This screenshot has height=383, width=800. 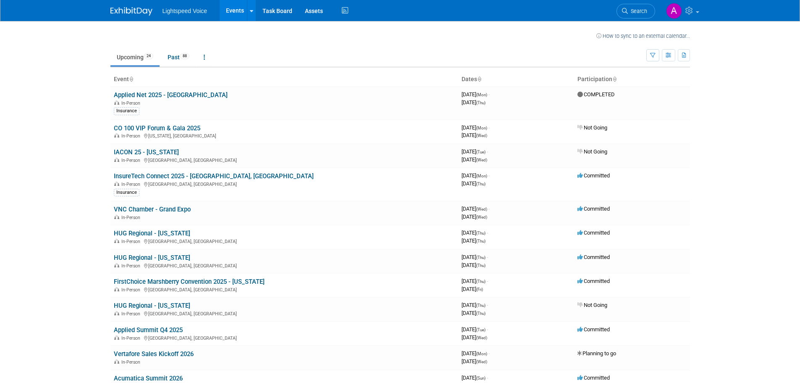 I want to click on span: 88, so click(x=185, y=56).